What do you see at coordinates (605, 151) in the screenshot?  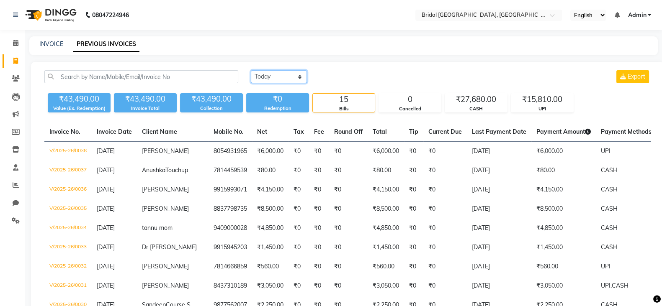 I see `span: UPI` at bounding box center [605, 151].